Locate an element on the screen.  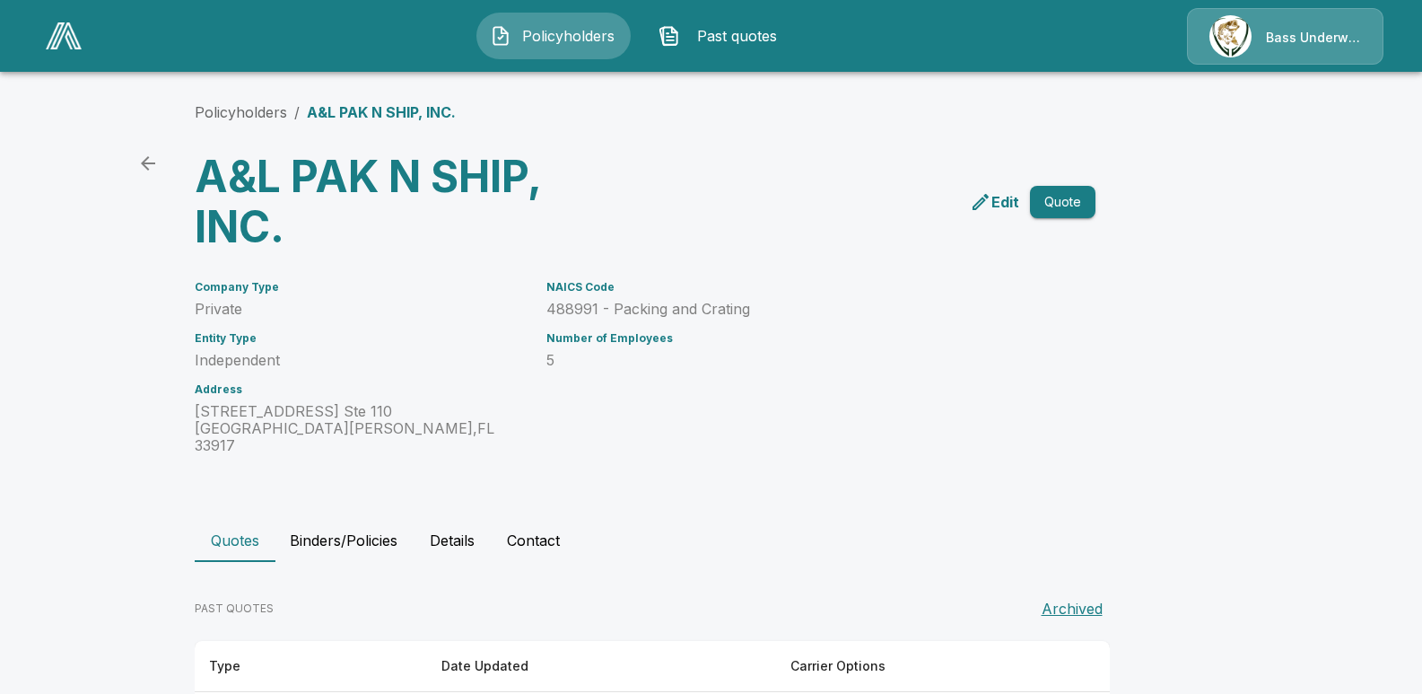
nav: breadcrumb is located at coordinates (325, 112).